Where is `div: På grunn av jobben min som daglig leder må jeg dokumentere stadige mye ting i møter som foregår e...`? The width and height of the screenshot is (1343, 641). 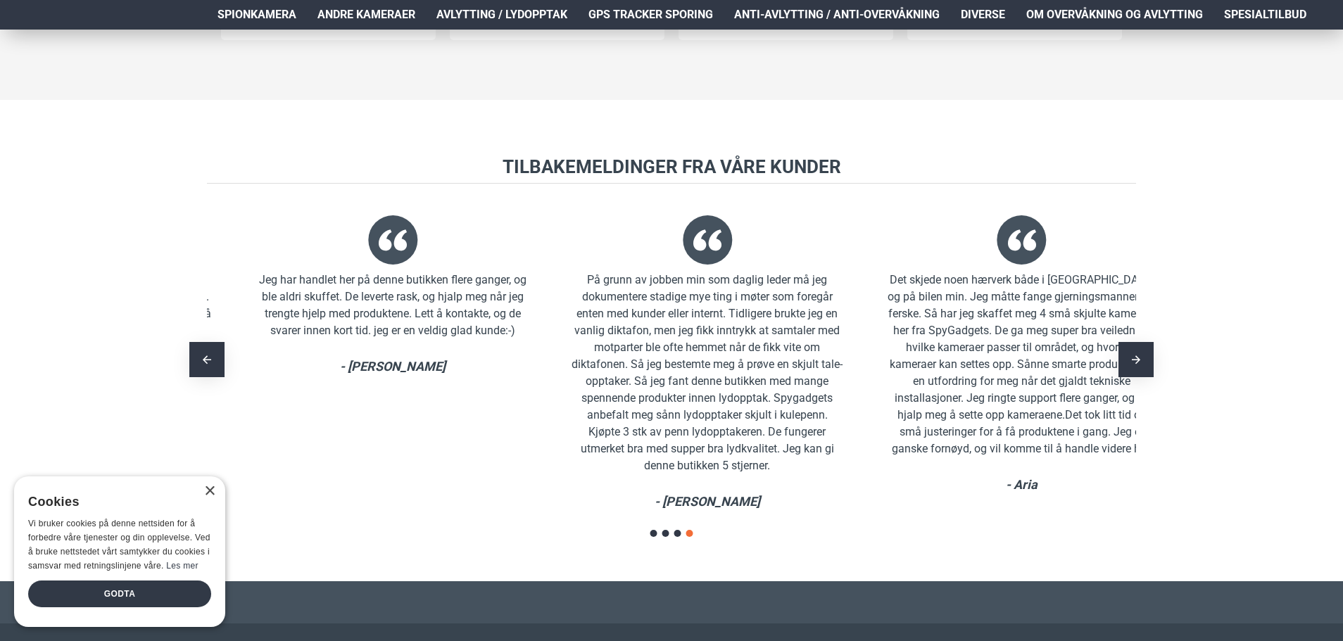
div: På grunn av jobben min som daglig leder må jeg dokumentere stadige mye ting i møter som foregår e... is located at coordinates (708, 373).